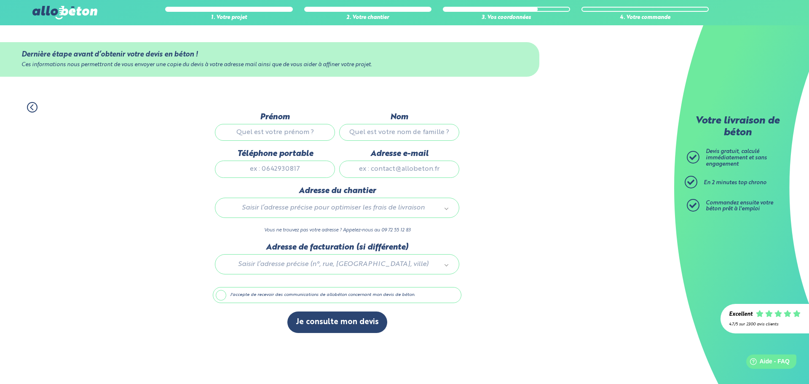  I want to click on label: Adresse e-mail, so click(399, 154).